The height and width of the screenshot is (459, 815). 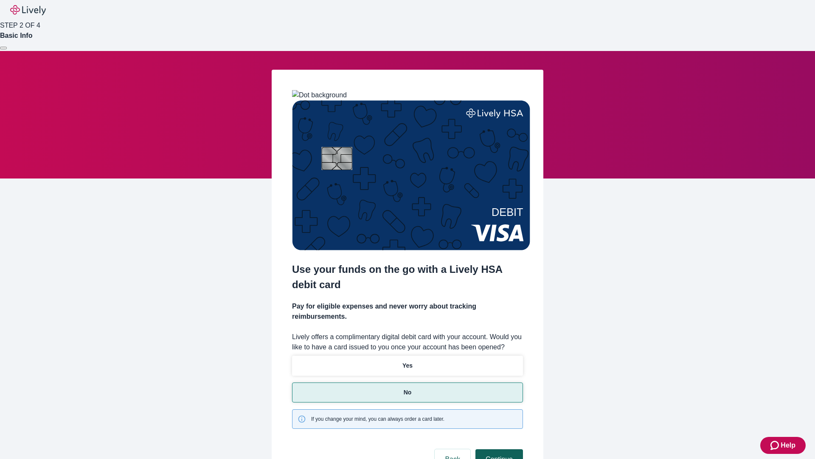 I want to click on button: Yes, so click(x=408, y=365).